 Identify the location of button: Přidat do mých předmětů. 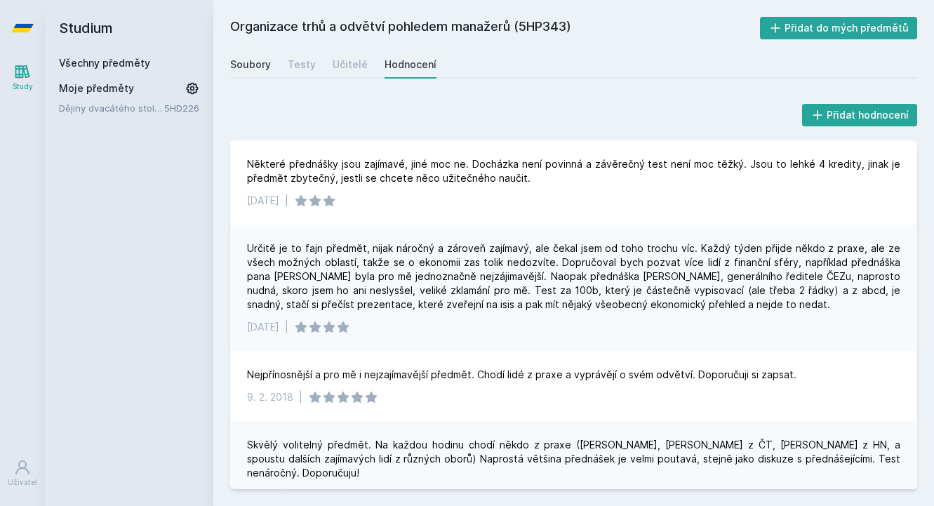
(838, 28).